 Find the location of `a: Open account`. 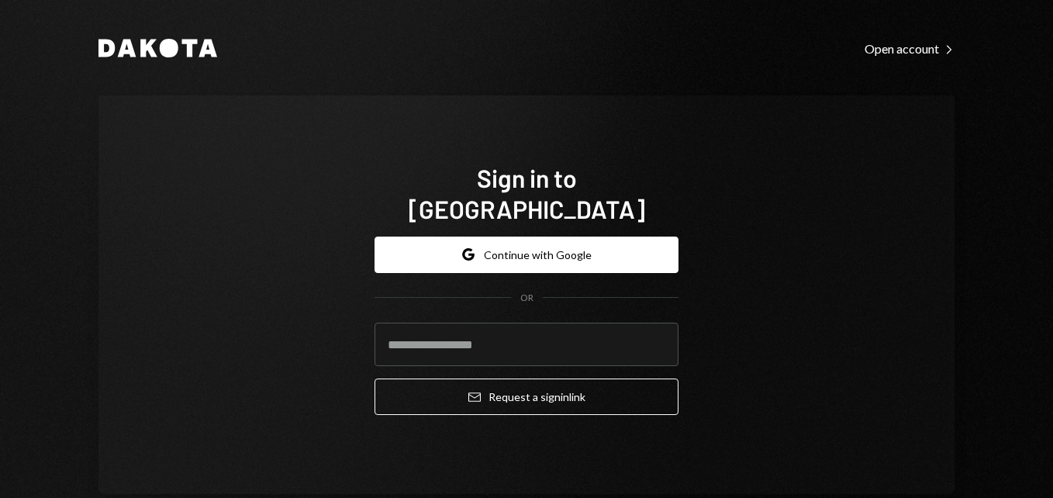

a: Open account is located at coordinates (910, 48).